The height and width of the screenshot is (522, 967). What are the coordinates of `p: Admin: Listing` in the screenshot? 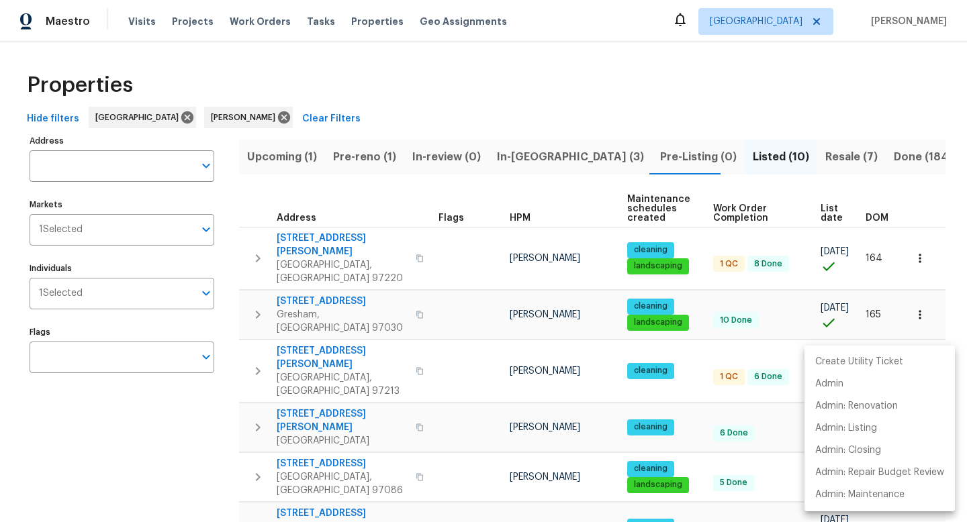 It's located at (846, 428).